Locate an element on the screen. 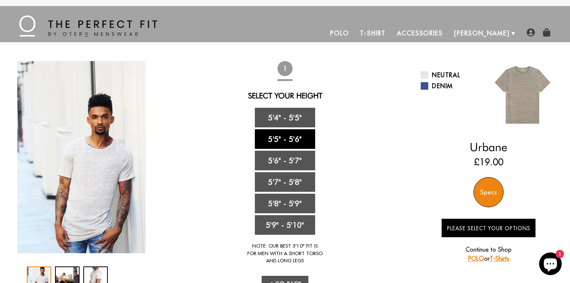 This screenshot has width=570, height=283. a: Neutral is located at coordinates (451, 75).